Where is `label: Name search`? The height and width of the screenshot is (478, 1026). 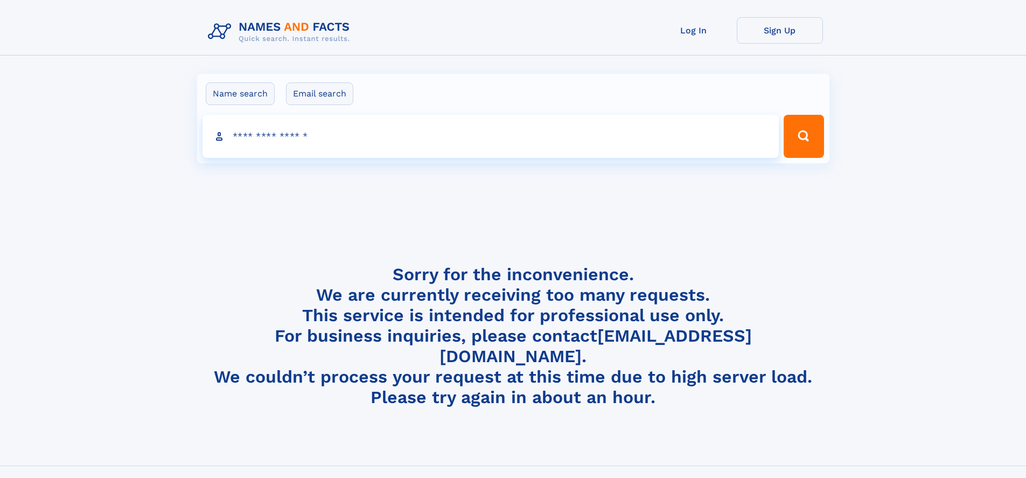
label: Name search is located at coordinates (240, 94).